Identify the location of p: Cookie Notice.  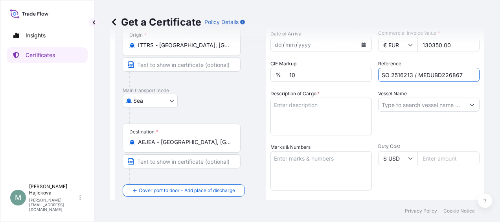
(459, 211).